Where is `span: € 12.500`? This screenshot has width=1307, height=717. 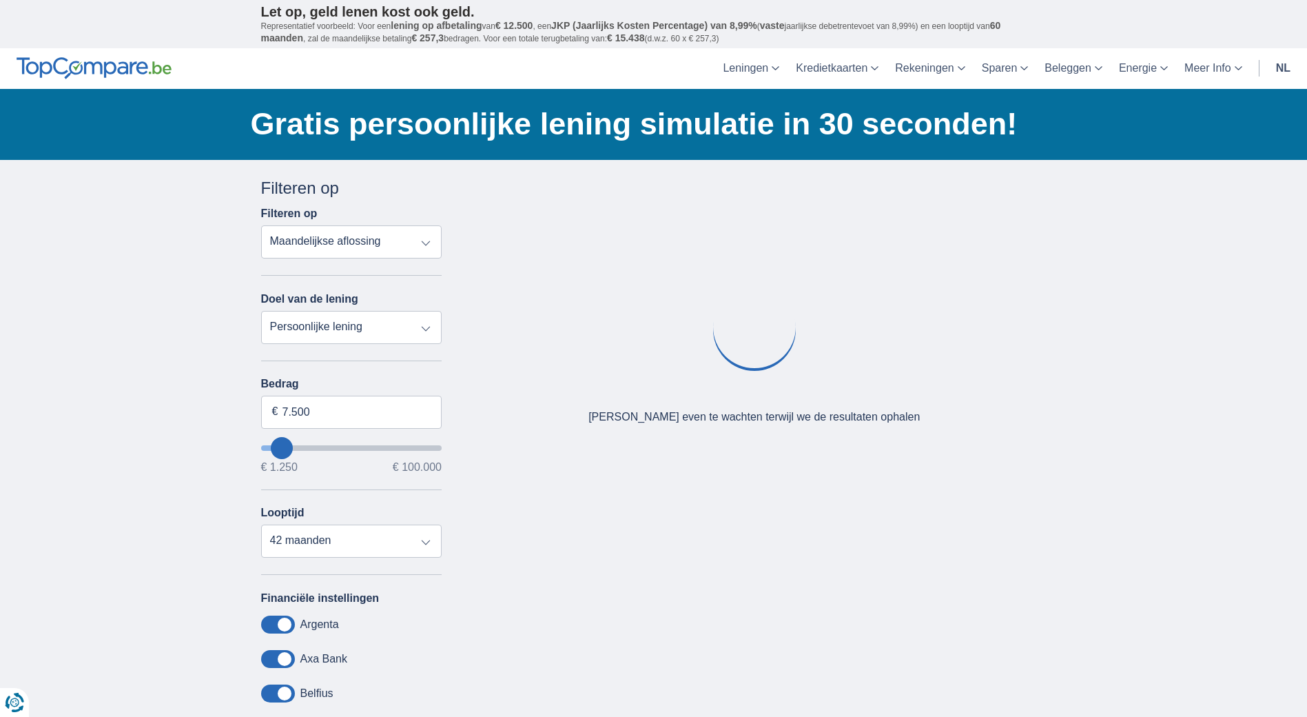 span: € 12.500 is located at coordinates (514, 25).